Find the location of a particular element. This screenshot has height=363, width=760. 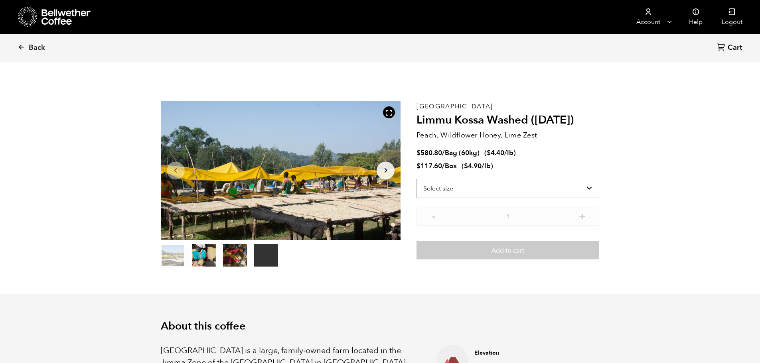

span: Bag (60kg) is located at coordinates (462, 153).